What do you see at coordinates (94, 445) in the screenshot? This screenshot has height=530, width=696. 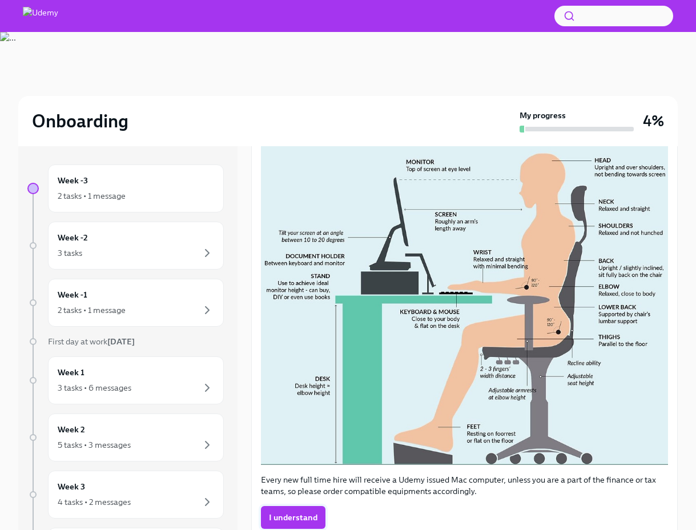 I see `div: 5 tasks • 3 messages` at bounding box center [94, 445].